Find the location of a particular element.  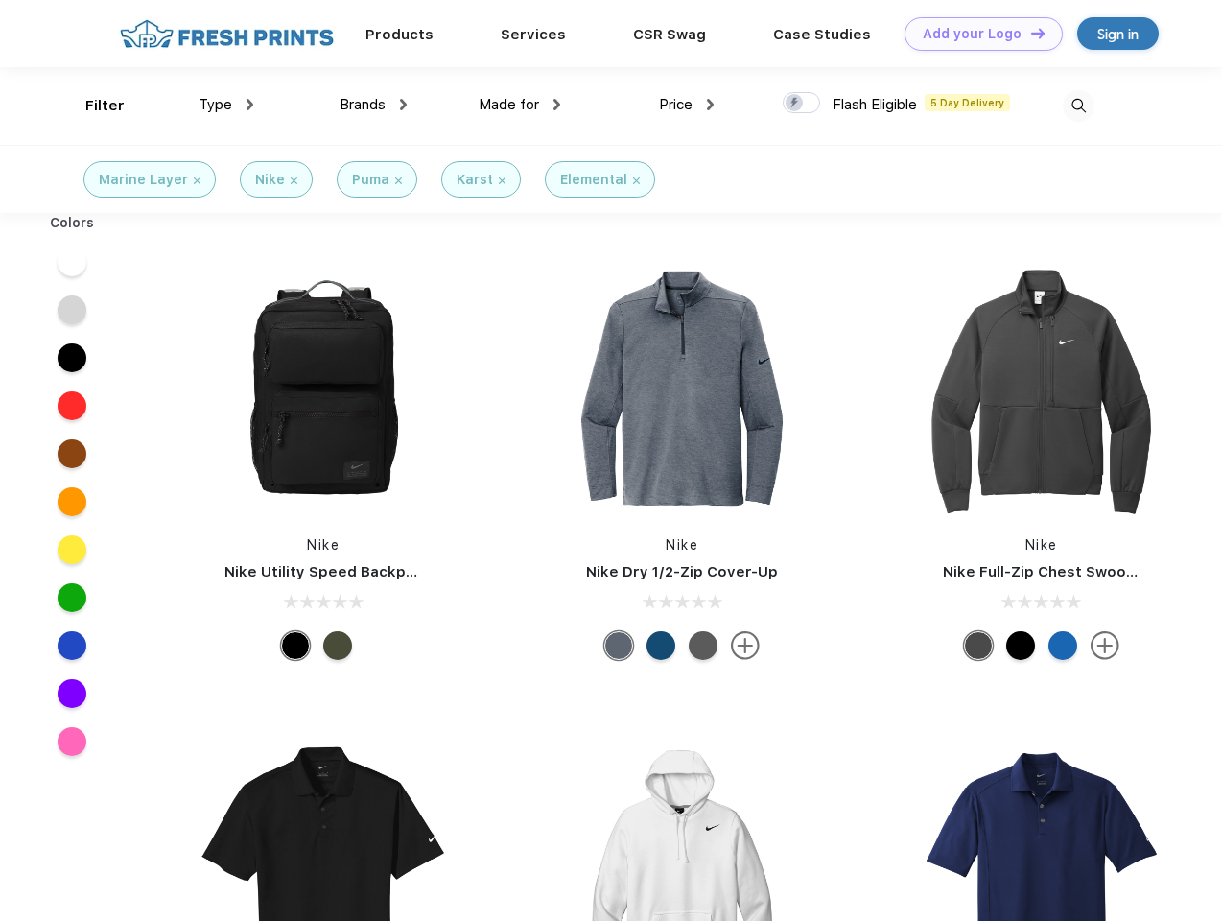

a: Services is located at coordinates (533, 35).